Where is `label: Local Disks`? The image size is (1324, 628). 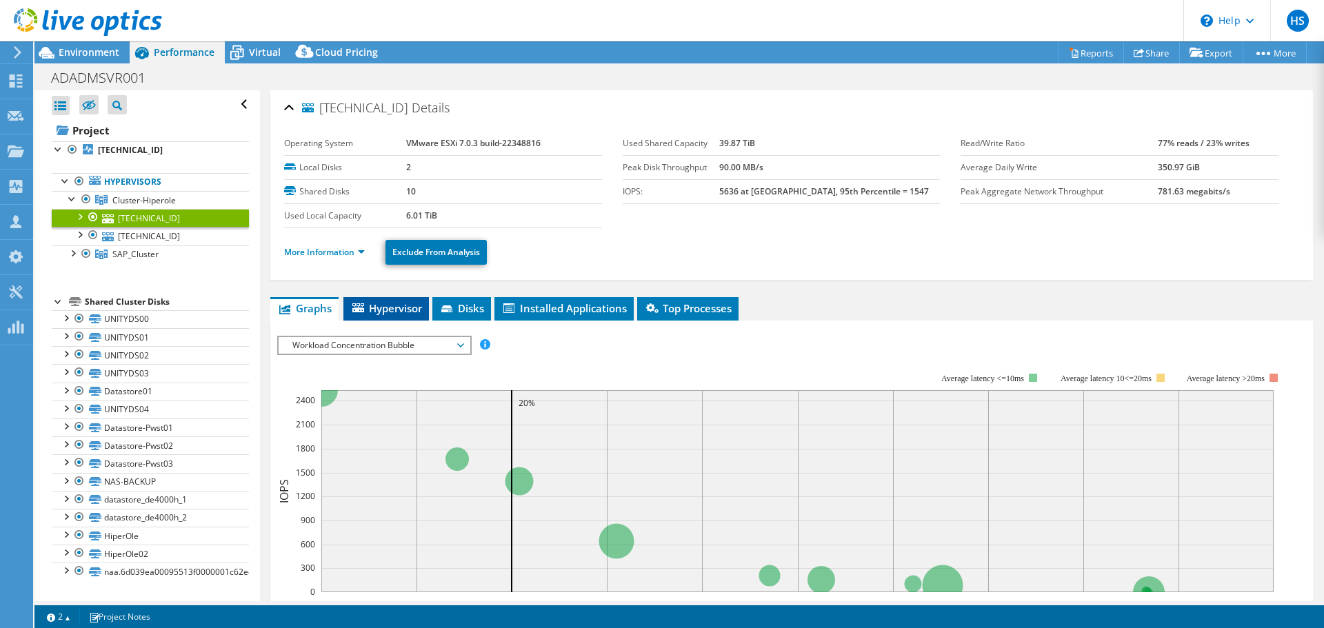
label: Local Disks is located at coordinates (345, 168).